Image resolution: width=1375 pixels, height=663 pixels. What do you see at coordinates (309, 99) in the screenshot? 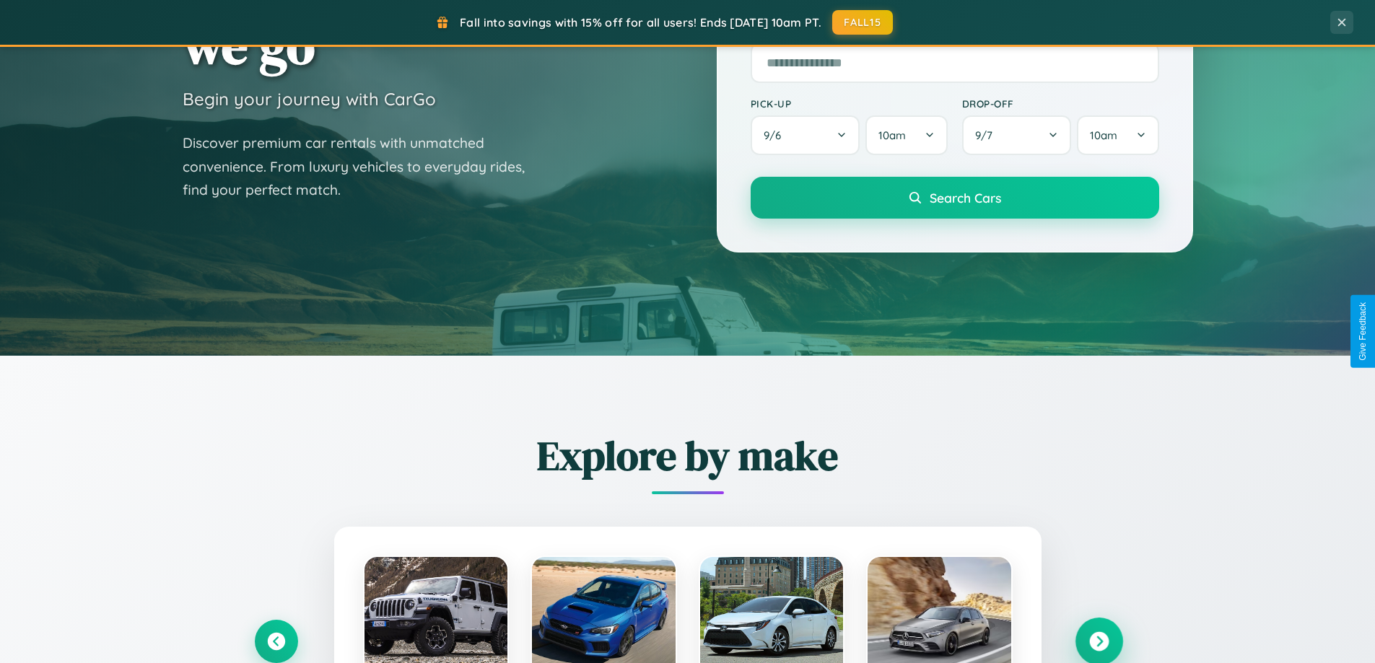
I see `h3: Begin your journey with CarGo` at bounding box center [309, 99].